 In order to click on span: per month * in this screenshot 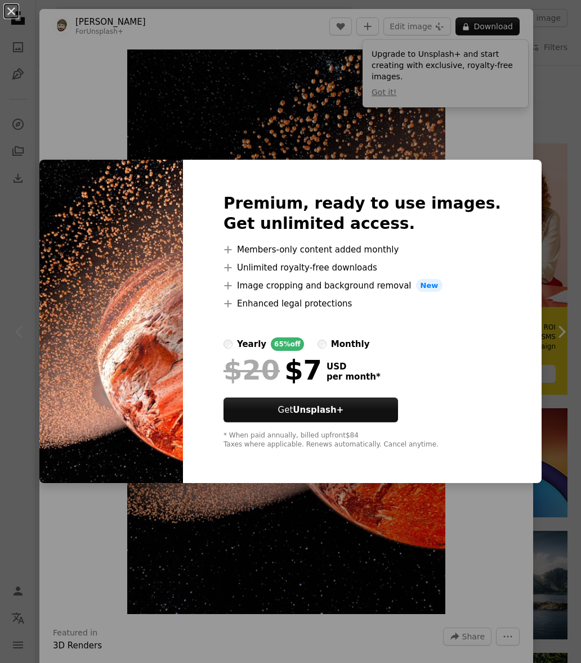, I will do `click(353, 377)`.